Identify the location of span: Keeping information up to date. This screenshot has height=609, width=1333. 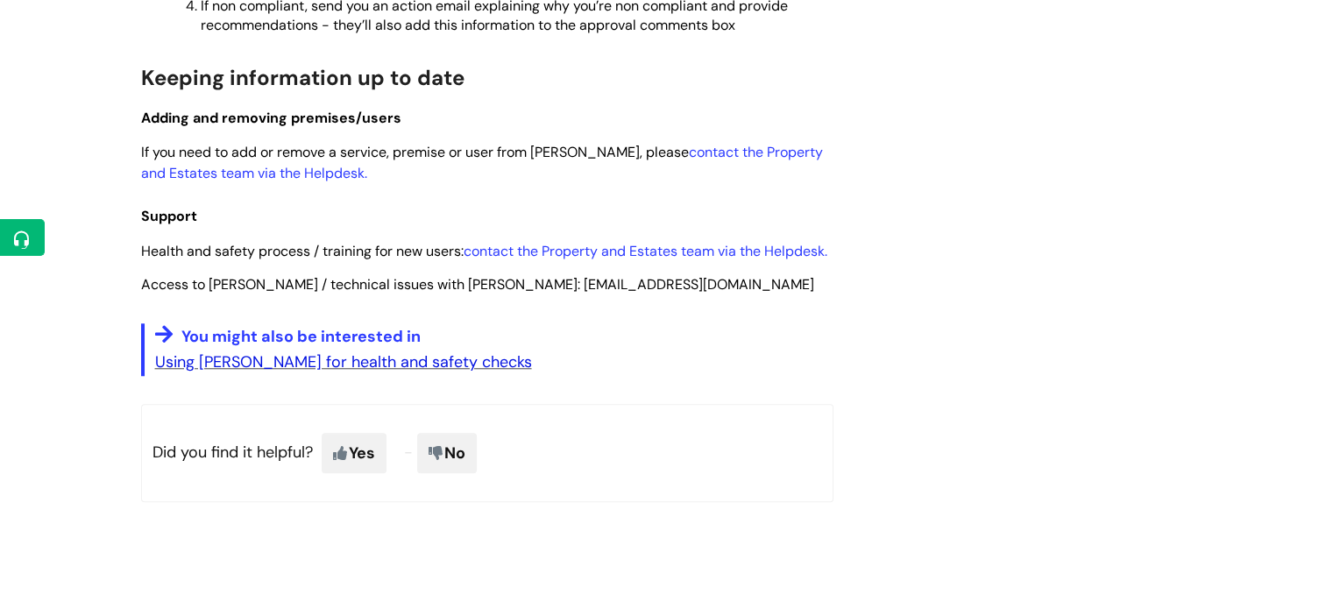
(302, 77).